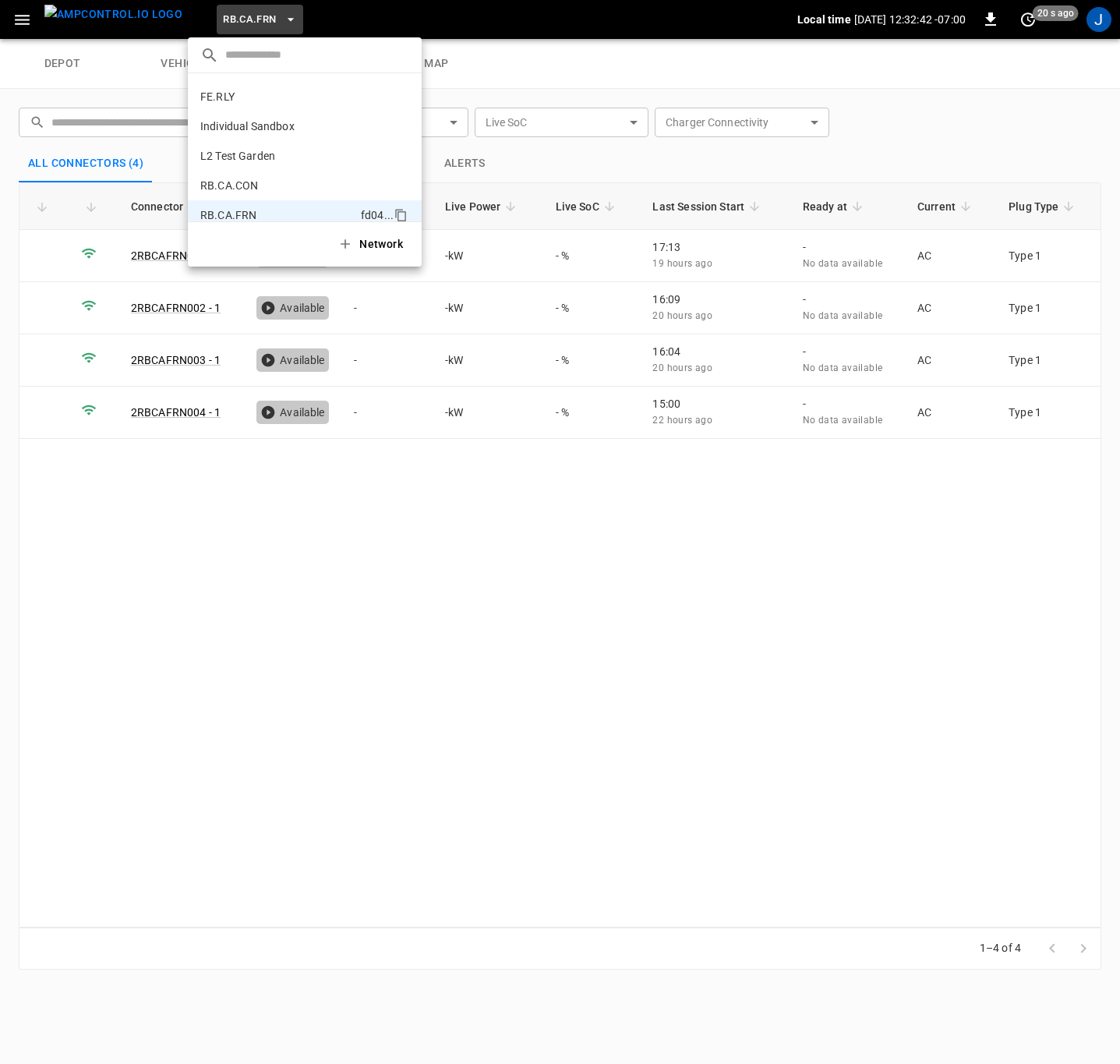  I want to click on p: Individual Sandbox, so click(276, 127).